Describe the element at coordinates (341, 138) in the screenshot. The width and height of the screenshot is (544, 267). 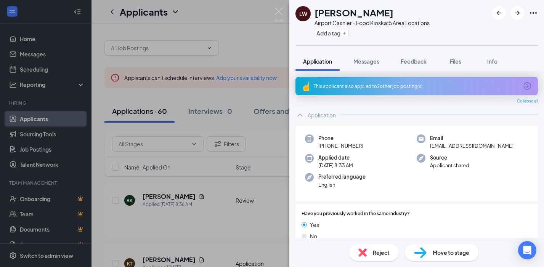
I see `span: Phone` at that location.